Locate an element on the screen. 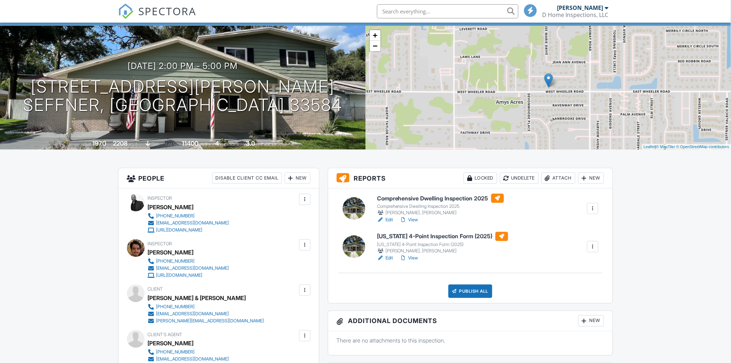  a: © OpenStreetMap contributors is located at coordinates (703, 147).